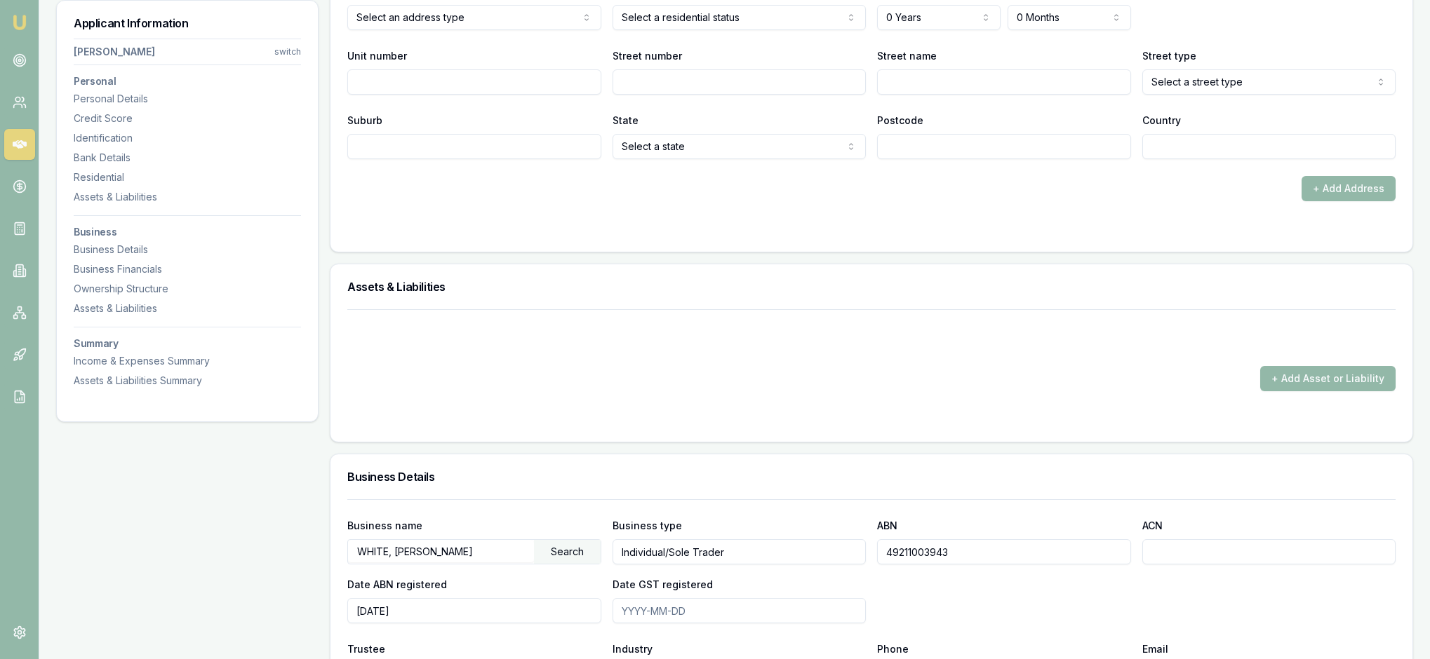  Describe the element at coordinates (647, 525) in the screenshot. I see `label: Business type` at that location.